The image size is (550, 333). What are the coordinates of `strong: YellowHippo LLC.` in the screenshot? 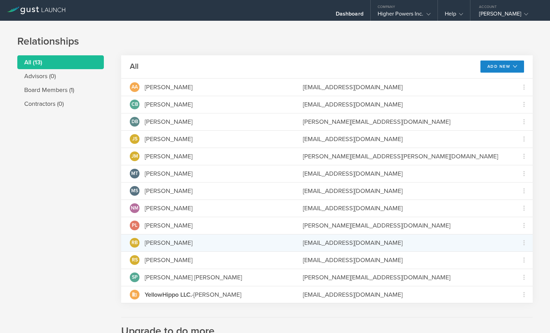 It's located at (168, 295).